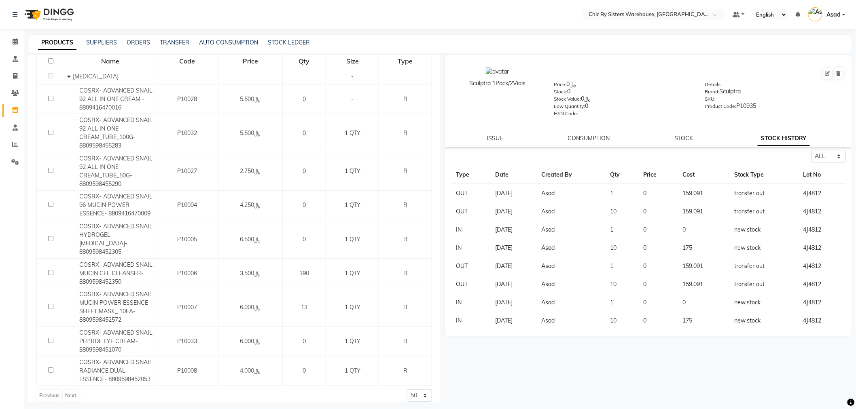 Image resolution: width=856 pixels, height=409 pixels. What do you see at coordinates (187, 61) in the screenshot?
I see `div: Code` at bounding box center [187, 61].